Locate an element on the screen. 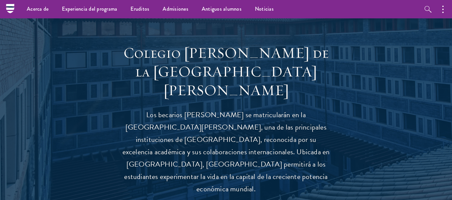  font: Acerca de is located at coordinates (37, 9).